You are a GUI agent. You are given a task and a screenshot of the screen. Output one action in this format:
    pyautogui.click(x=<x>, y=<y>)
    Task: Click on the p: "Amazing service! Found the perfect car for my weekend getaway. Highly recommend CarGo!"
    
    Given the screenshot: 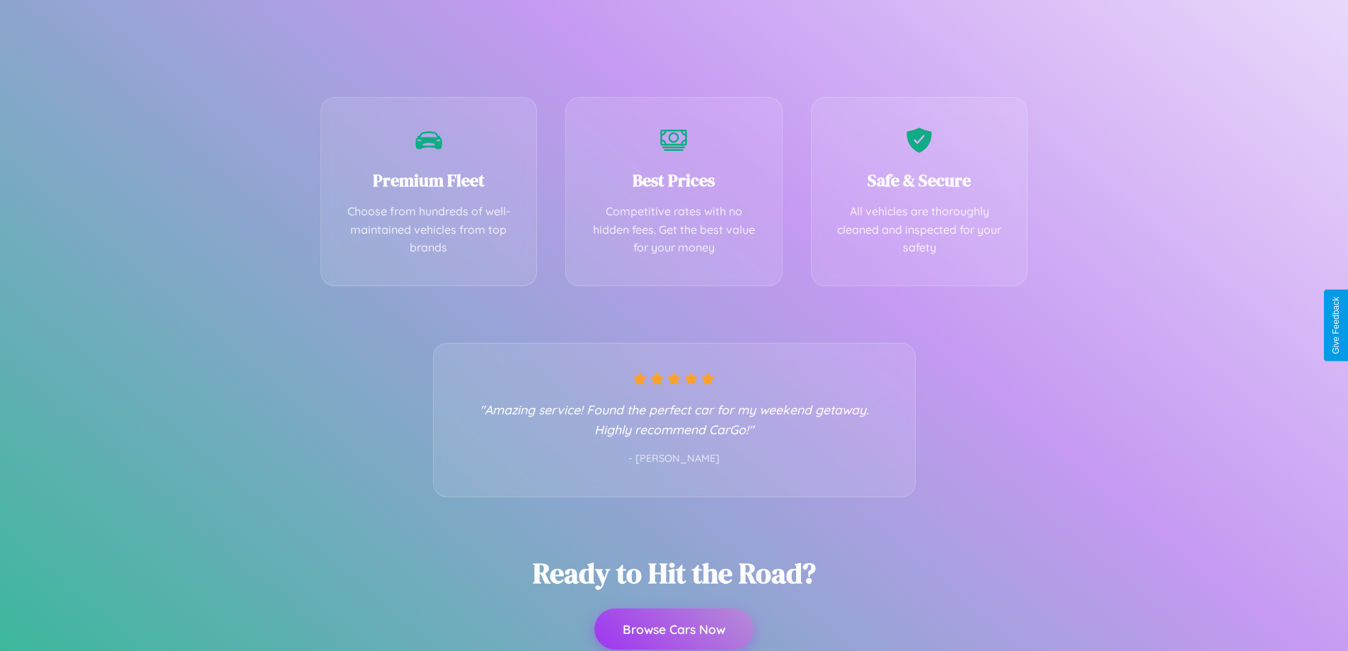 What is the action you would take?
    pyautogui.click(x=675, y=419)
    